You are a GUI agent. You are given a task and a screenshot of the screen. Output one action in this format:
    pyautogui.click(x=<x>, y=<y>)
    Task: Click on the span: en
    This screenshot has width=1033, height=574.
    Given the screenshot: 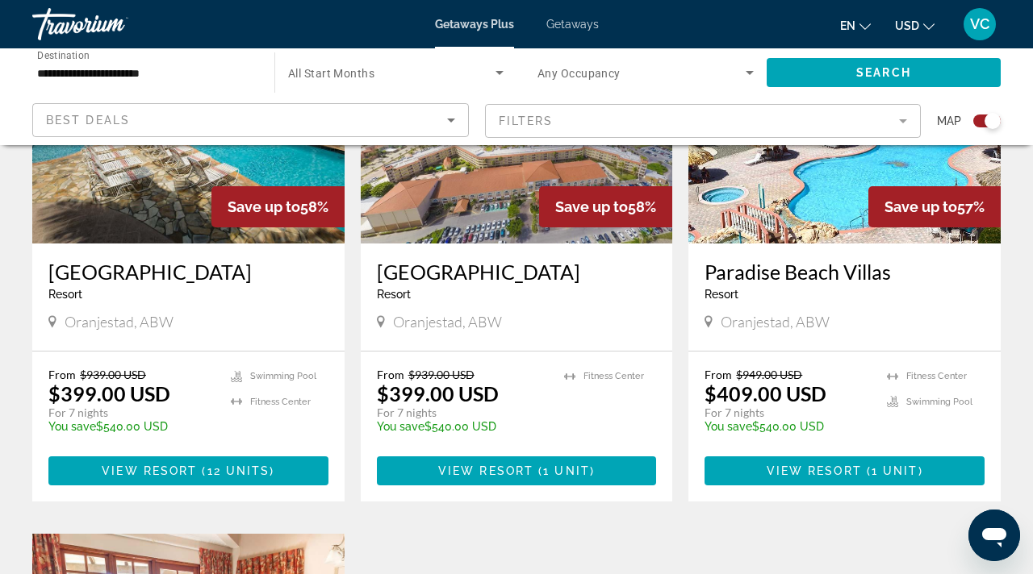 What is the action you would take?
    pyautogui.click(x=847, y=26)
    